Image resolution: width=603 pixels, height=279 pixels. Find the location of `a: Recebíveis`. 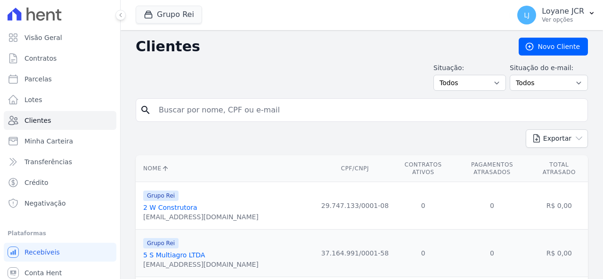

a: Recebíveis is located at coordinates (60, 253).